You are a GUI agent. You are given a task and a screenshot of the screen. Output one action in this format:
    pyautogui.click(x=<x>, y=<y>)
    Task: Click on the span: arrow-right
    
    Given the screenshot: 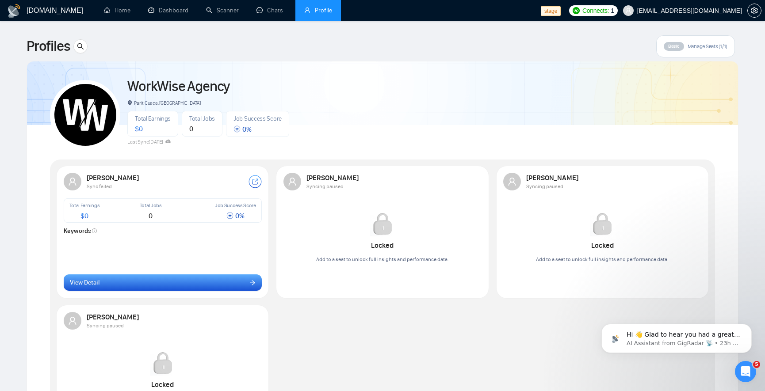 What is the action you would take?
    pyautogui.click(x=252, y=283)
    